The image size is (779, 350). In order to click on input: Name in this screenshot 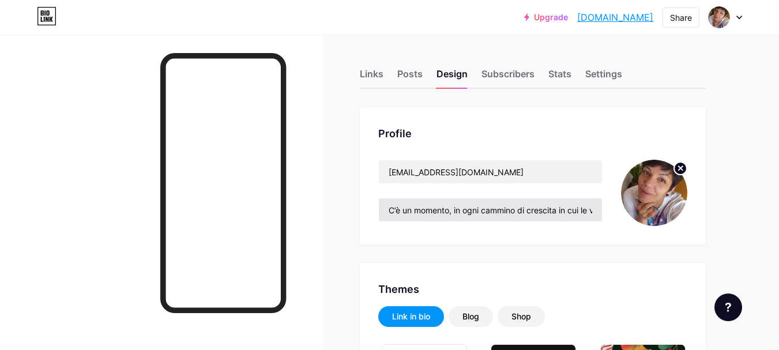, I will do `click(490, 172)`.